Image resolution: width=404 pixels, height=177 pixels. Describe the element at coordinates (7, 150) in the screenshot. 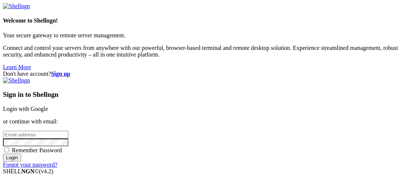

I see `input: Remember Password` at that location.